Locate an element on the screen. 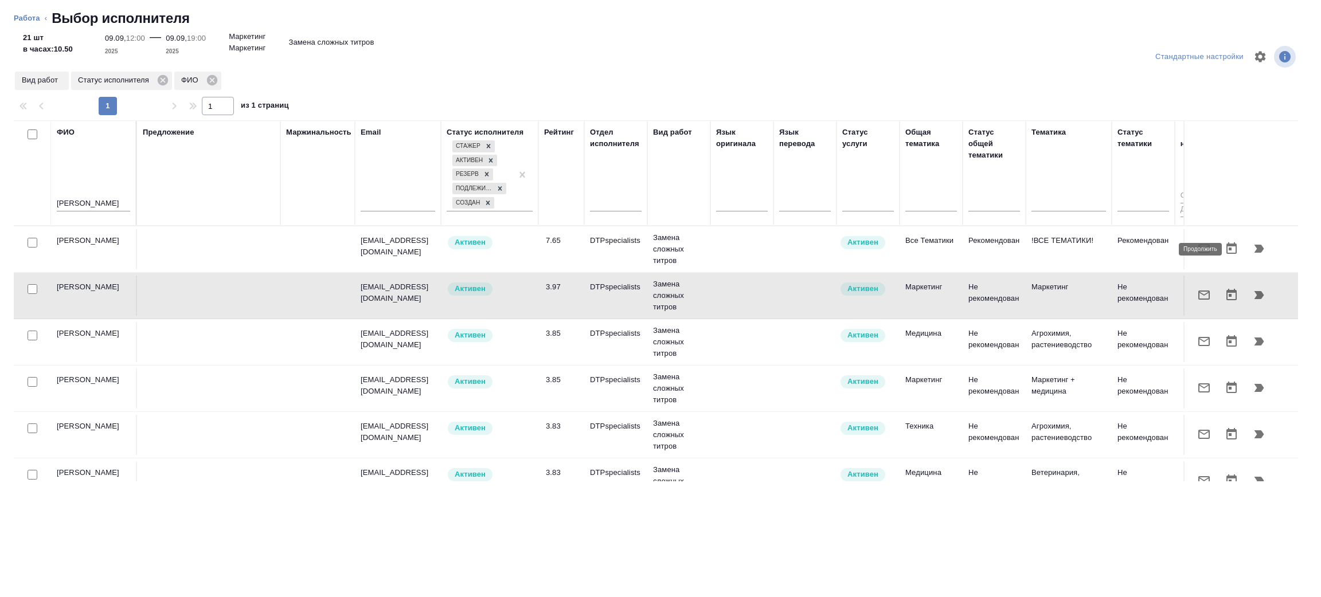  input: До is located at coordinates (1195, 210).